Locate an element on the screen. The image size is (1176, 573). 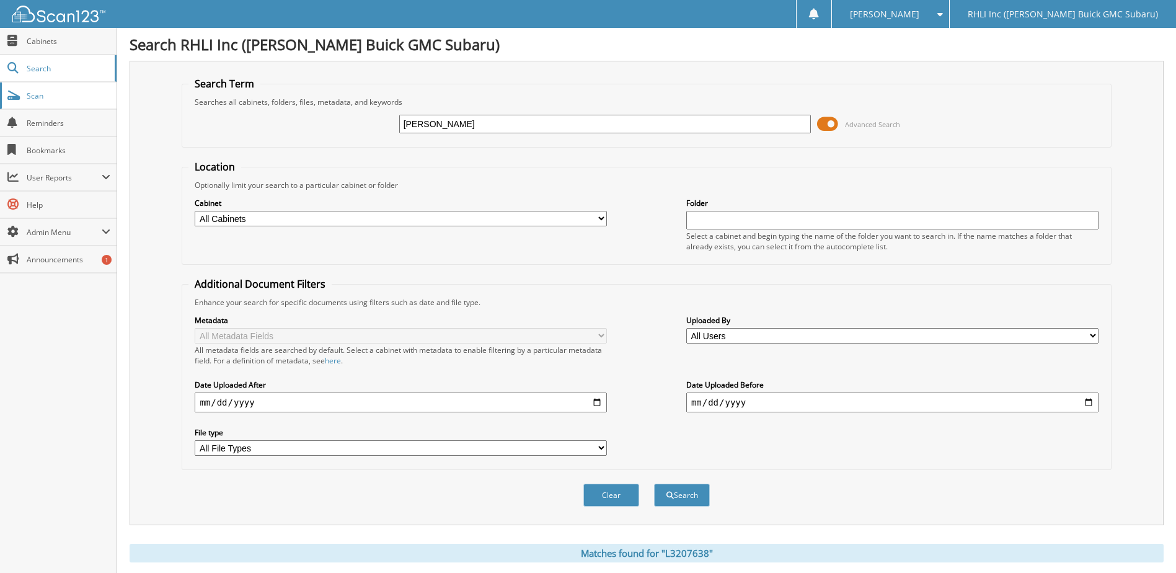
a: here is located at coordinates (333, 360).